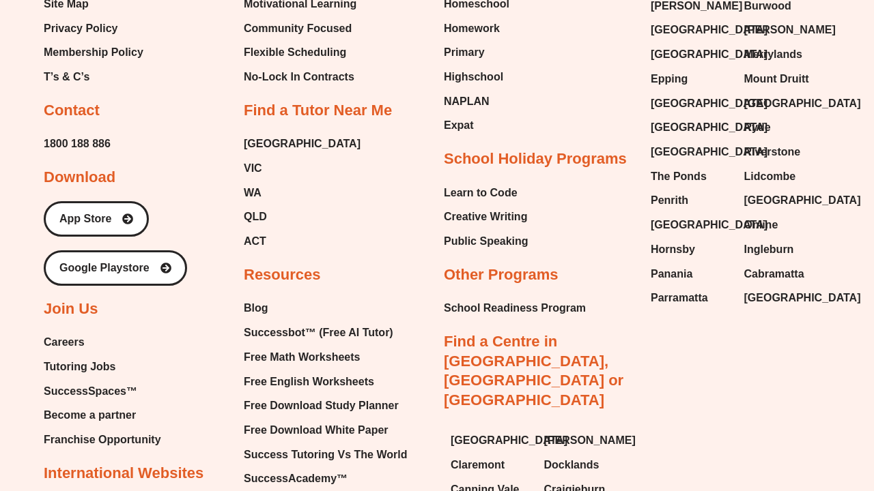 The width and height of the screenshot is (874, 491). I want to click on span: Tutoring Jobs, so click(79, 367).